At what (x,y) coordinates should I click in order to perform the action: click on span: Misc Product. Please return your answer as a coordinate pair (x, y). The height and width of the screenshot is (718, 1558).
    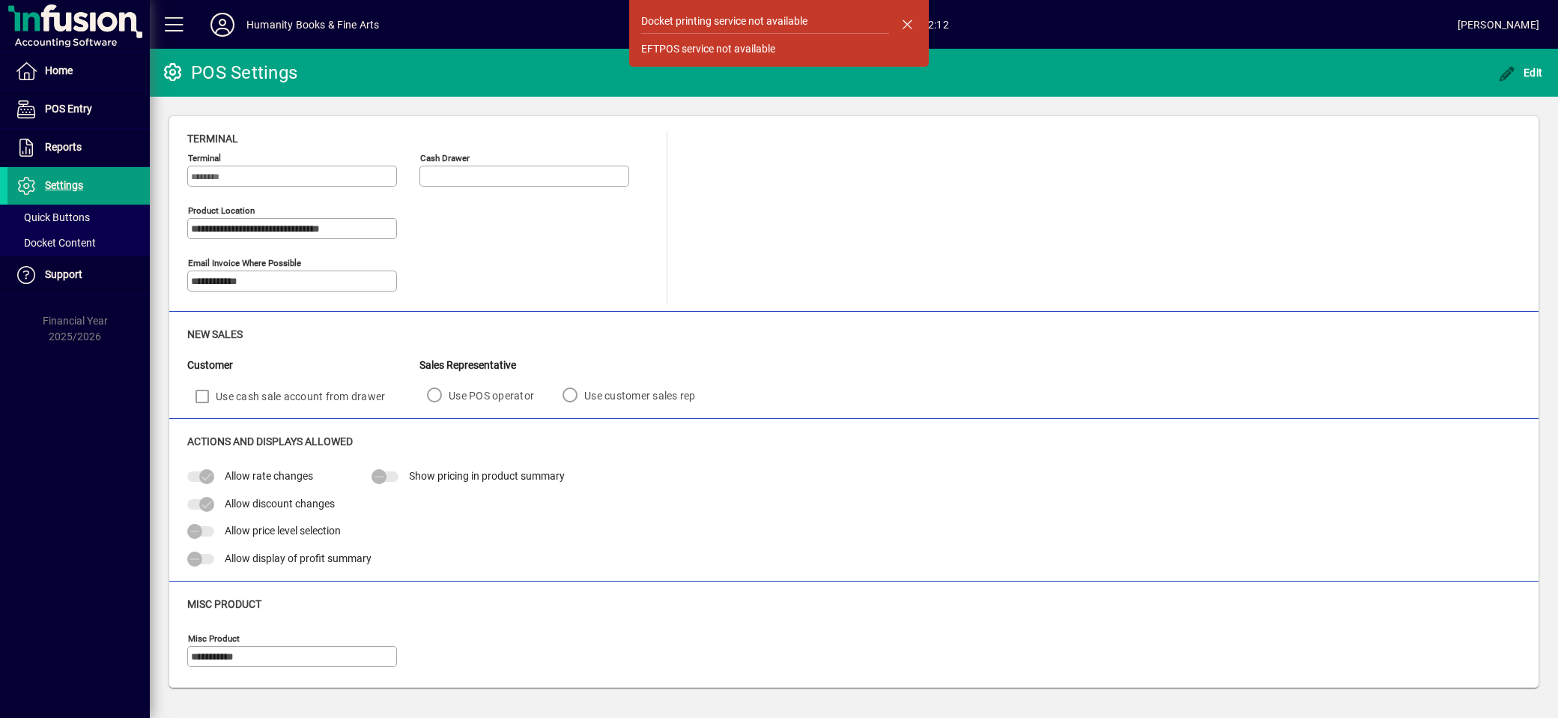
    Looking at the image, I should click on (224, 604).